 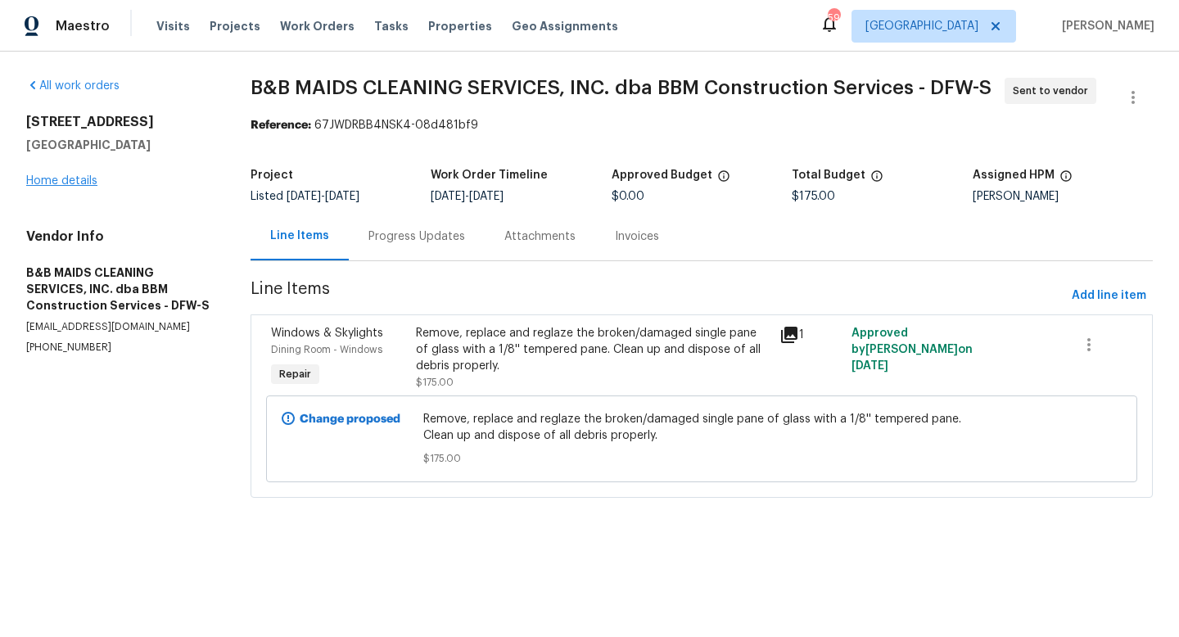 What do you see at coordinates (540, 237) in the screenshot?
I see `div: Attachments` at bounding box center [540, 237].